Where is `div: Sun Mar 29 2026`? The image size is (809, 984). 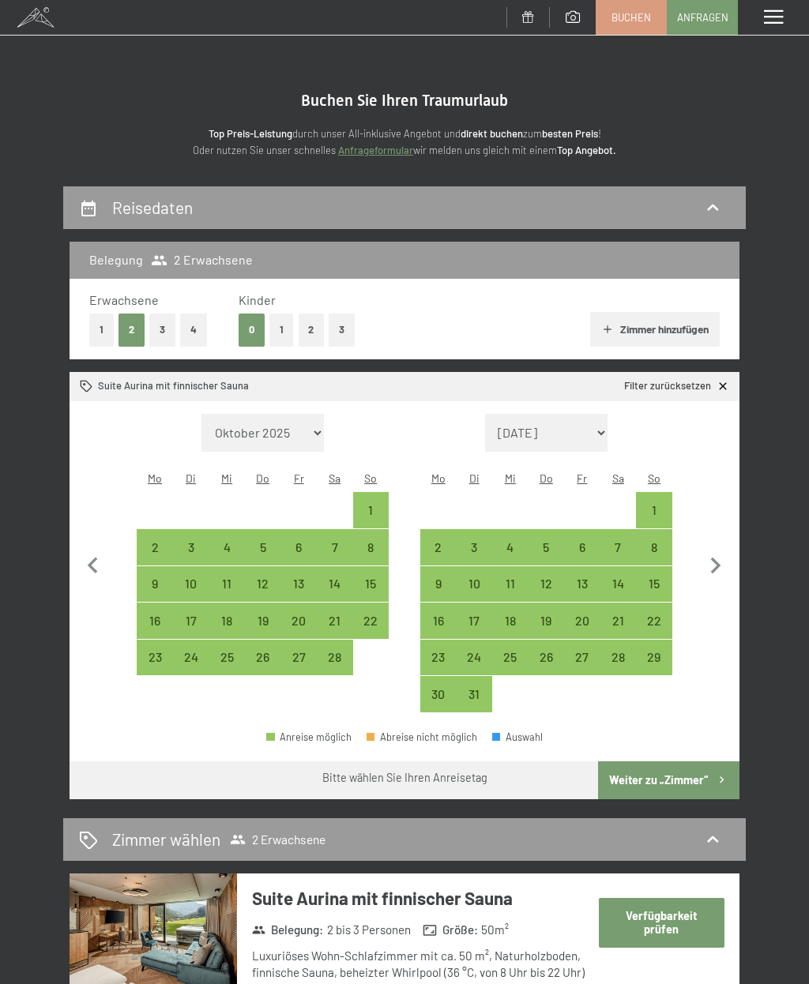 div: Sun Mar 29 2026 is located at coordinates (654, 658).